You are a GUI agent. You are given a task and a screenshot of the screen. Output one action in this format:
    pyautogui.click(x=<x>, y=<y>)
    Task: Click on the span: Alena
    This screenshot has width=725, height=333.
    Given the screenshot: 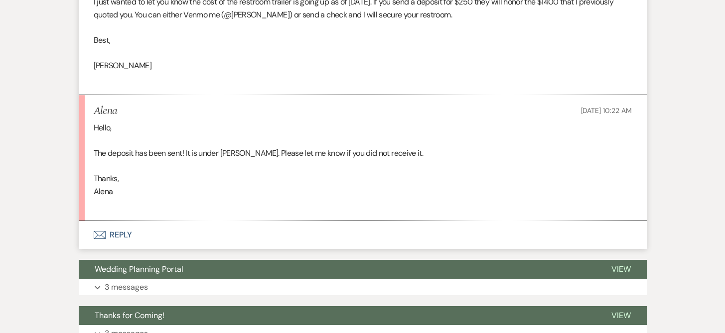 What is the action you would take?
    pyautogui.click(x=103, y=191)
    